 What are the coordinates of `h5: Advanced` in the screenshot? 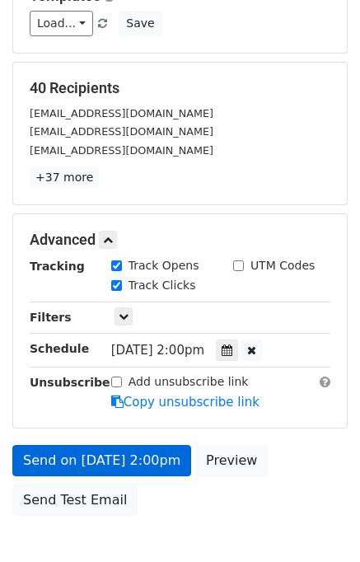 It's located at (180, 240).